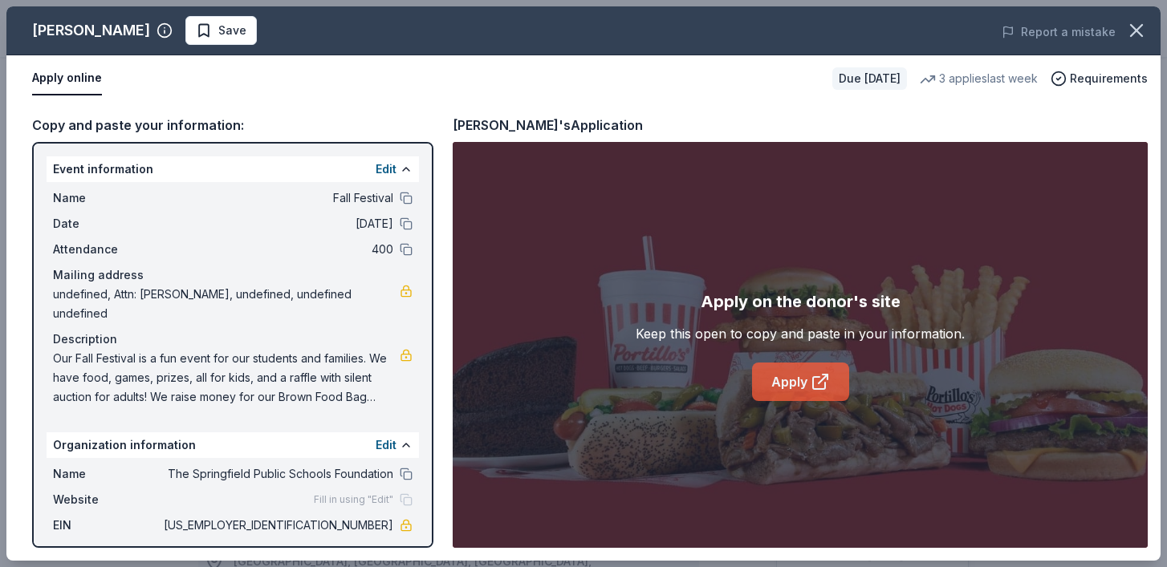  Describe the element at coordinates (233, 275) in the screenshot. I see `div: Mailing address` at that location.